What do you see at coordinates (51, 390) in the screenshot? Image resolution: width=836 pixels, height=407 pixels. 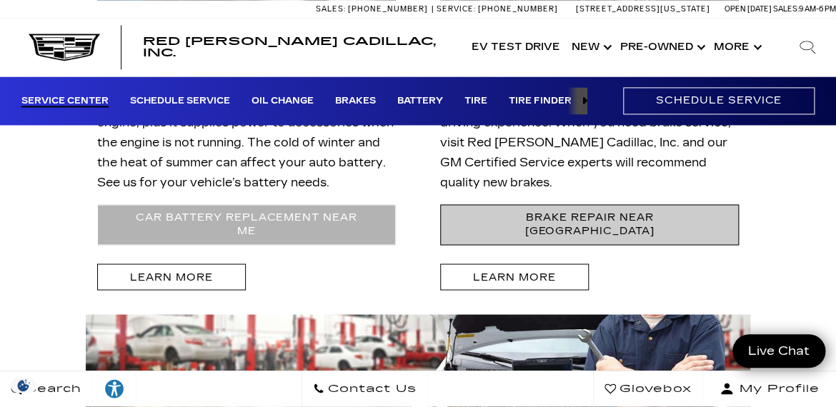 I see `span: Search` at bounding box center [51, 390].